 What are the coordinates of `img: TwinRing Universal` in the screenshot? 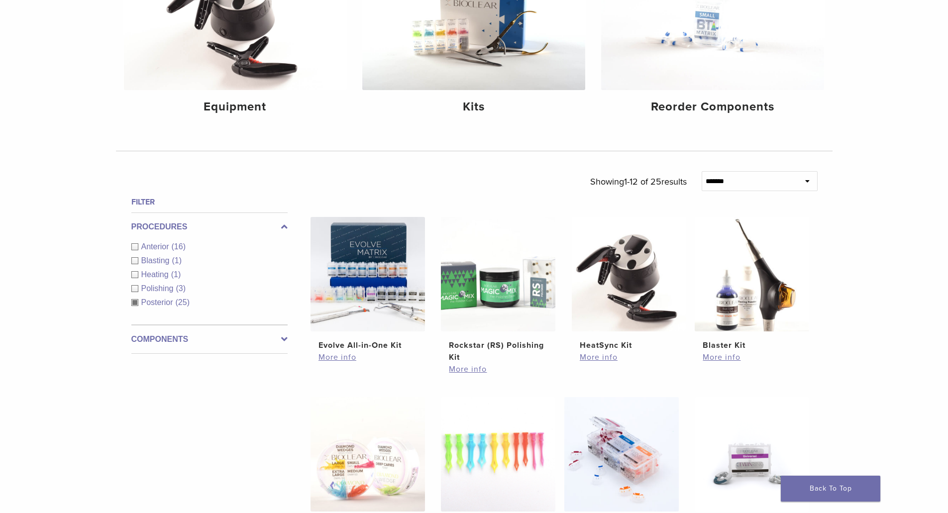 It's located at (752, 454).